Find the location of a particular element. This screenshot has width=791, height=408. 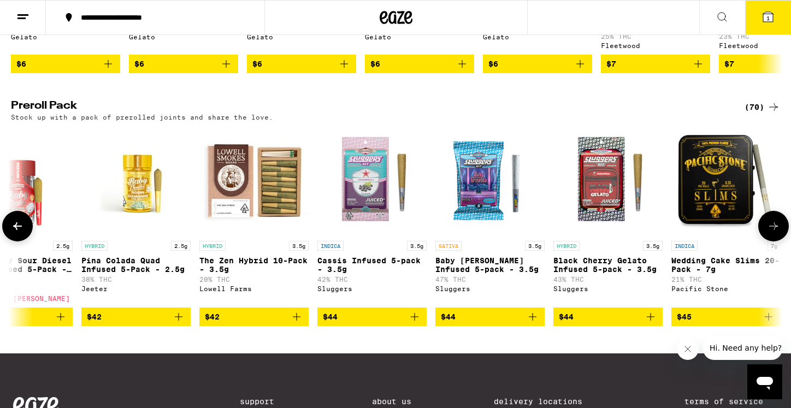

a: About Us is located at coordinates (392, 402).